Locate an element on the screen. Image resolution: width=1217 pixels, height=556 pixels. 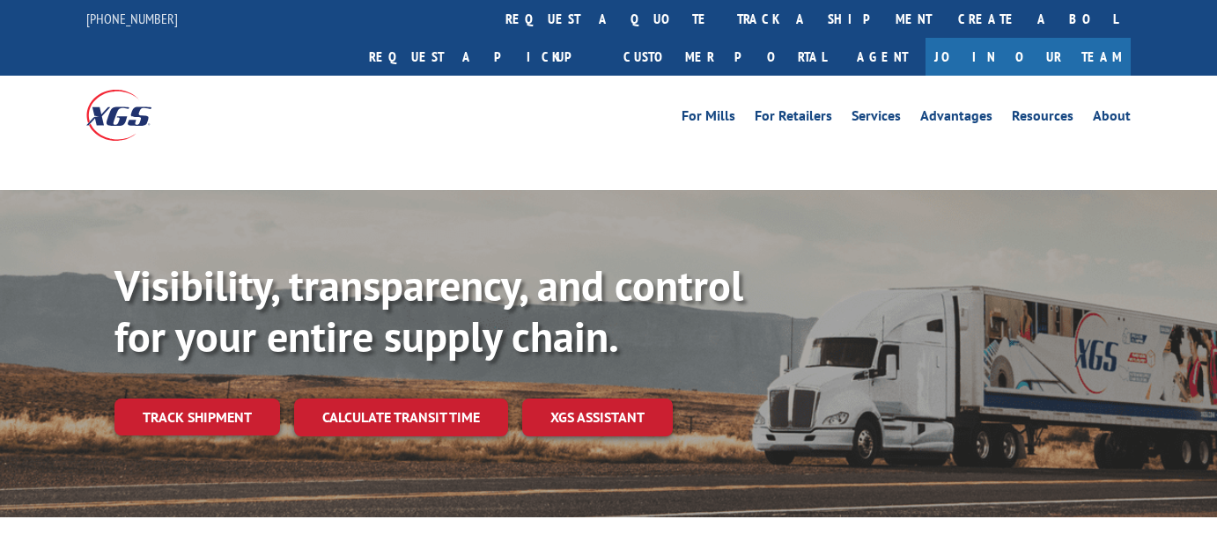
a: Resources is located at coordinates (1042, 119).